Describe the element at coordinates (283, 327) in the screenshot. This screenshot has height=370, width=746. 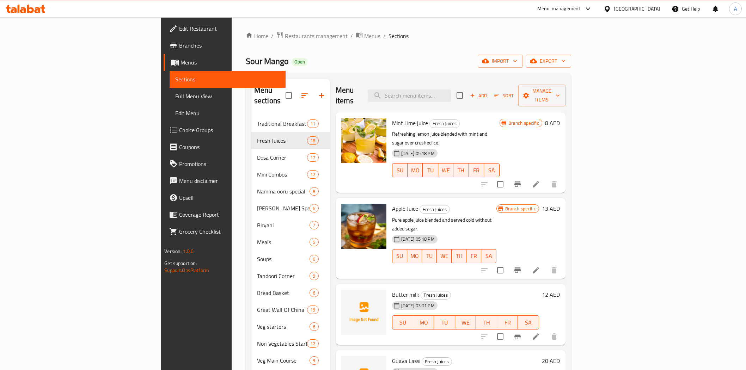
I see `span: Veg starters` at that location.